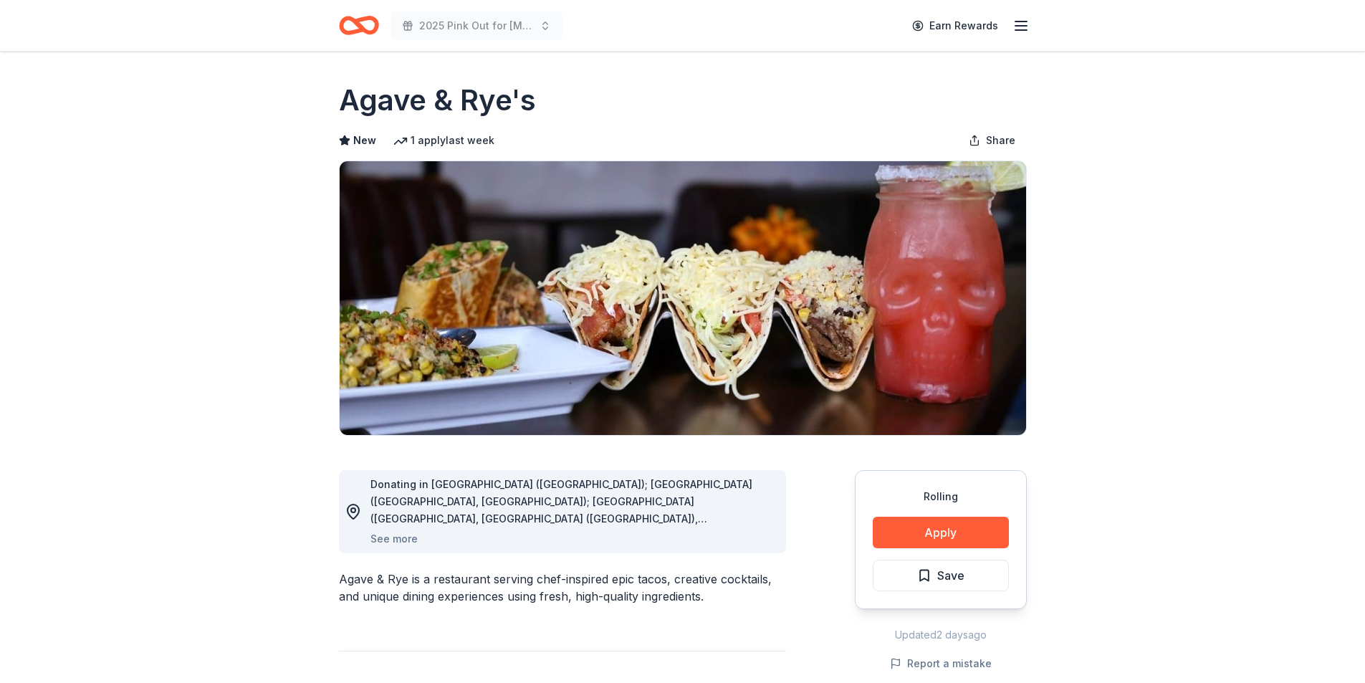  What do you see at coordinates (437, 100) in the screenshot?
I see `h1: Agave & Rye's` at bounding box center [437, 100].